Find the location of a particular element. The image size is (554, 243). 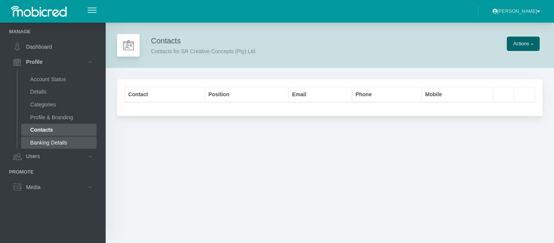

li: Manage is located at coordinates (53, 31).